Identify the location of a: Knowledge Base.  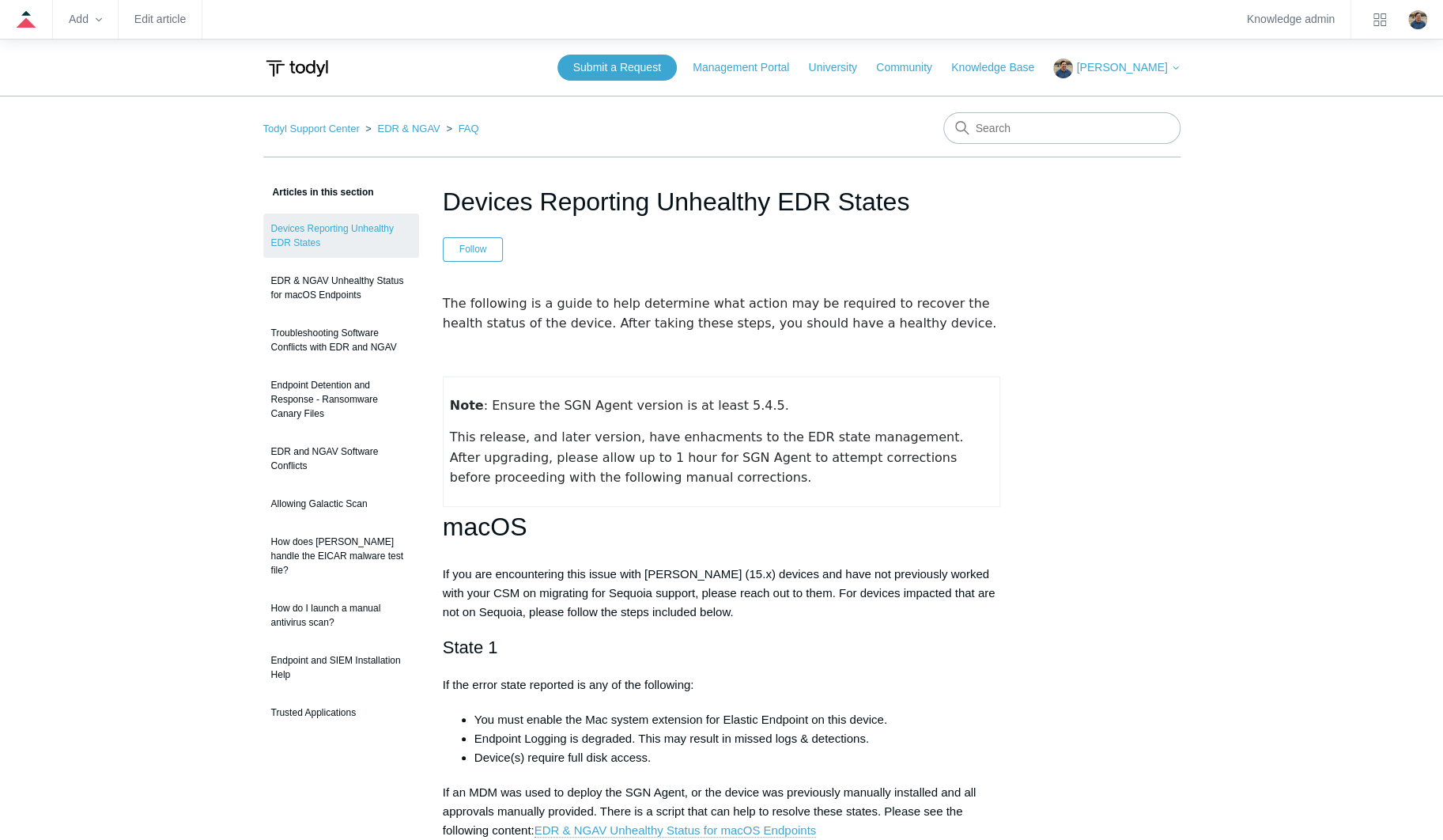
(1001, 67).